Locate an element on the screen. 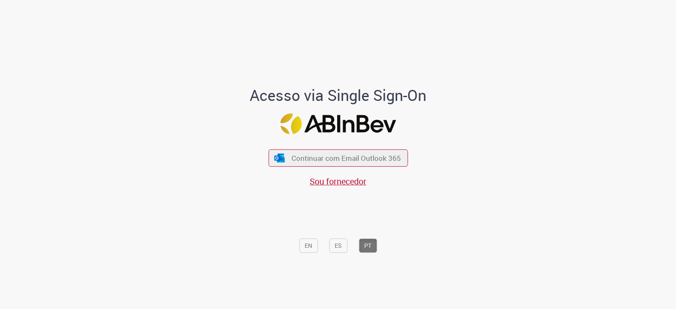 This screenshot has height=309, width=676. button: ícone Azure/Microsoft 360 Continuar com Email Outlook 365 is located at coordinates (338, 158).